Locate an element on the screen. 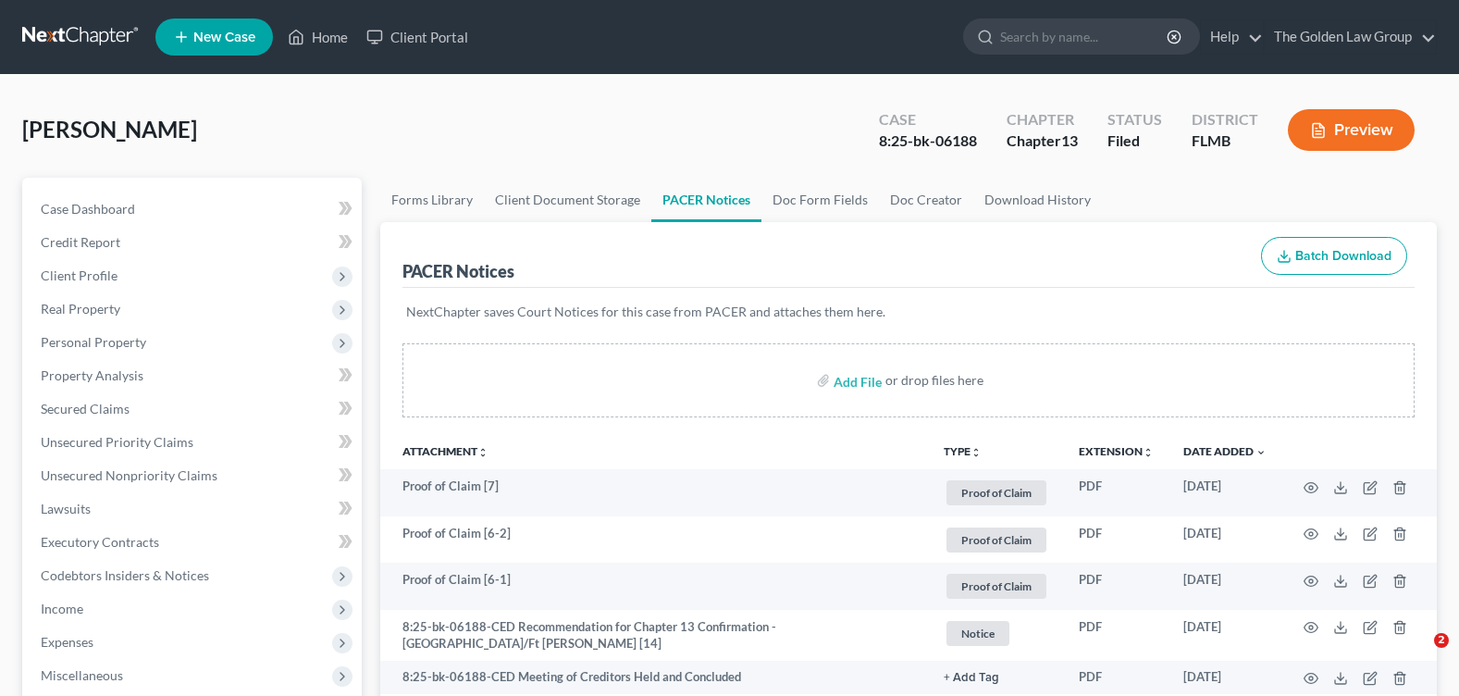  td: Proof of Claim [6-2] is located at coordinates (654, 539).